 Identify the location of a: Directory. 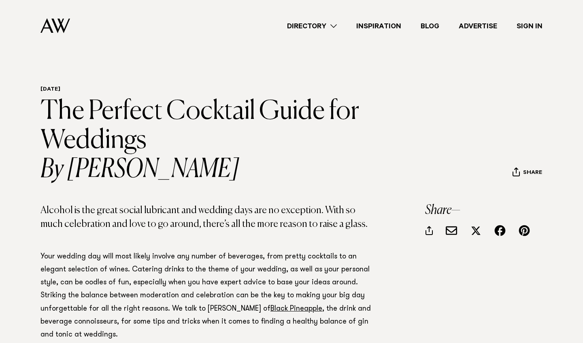
(312, 26).